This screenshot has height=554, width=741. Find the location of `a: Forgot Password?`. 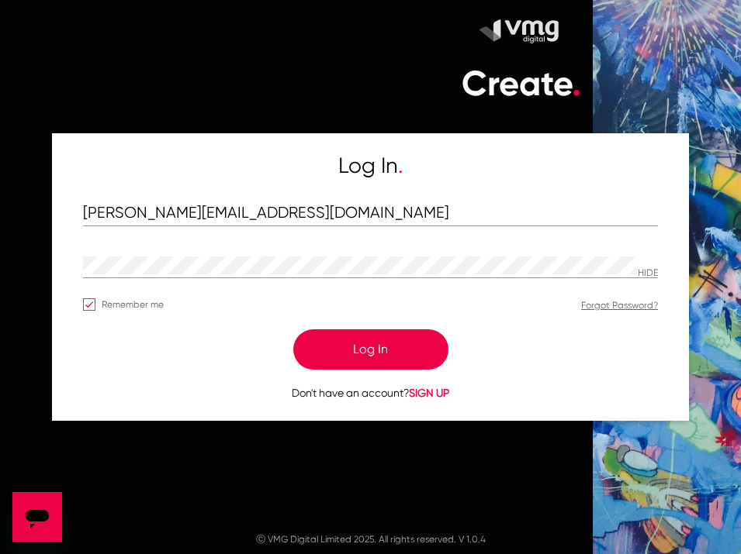

a: Forgot Password? is located at coordinates (619, 306).